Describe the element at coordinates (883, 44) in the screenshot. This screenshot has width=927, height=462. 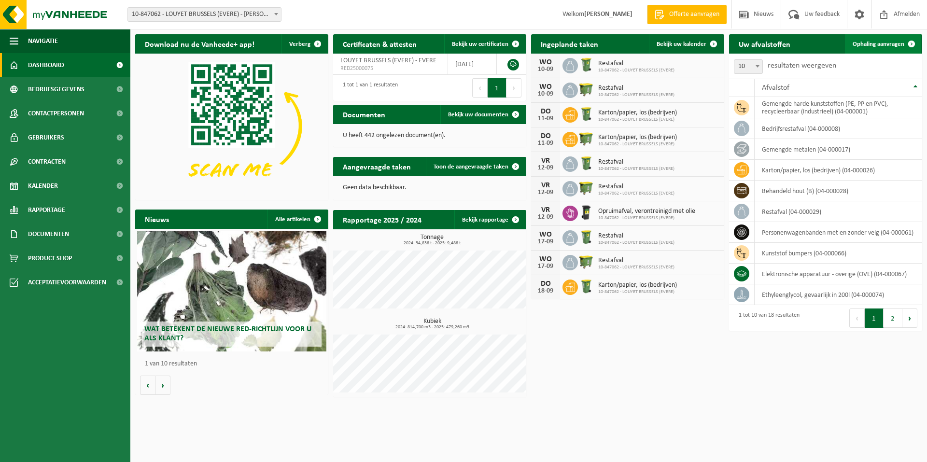
I see `a: Ophaling aanvragen` at that location.